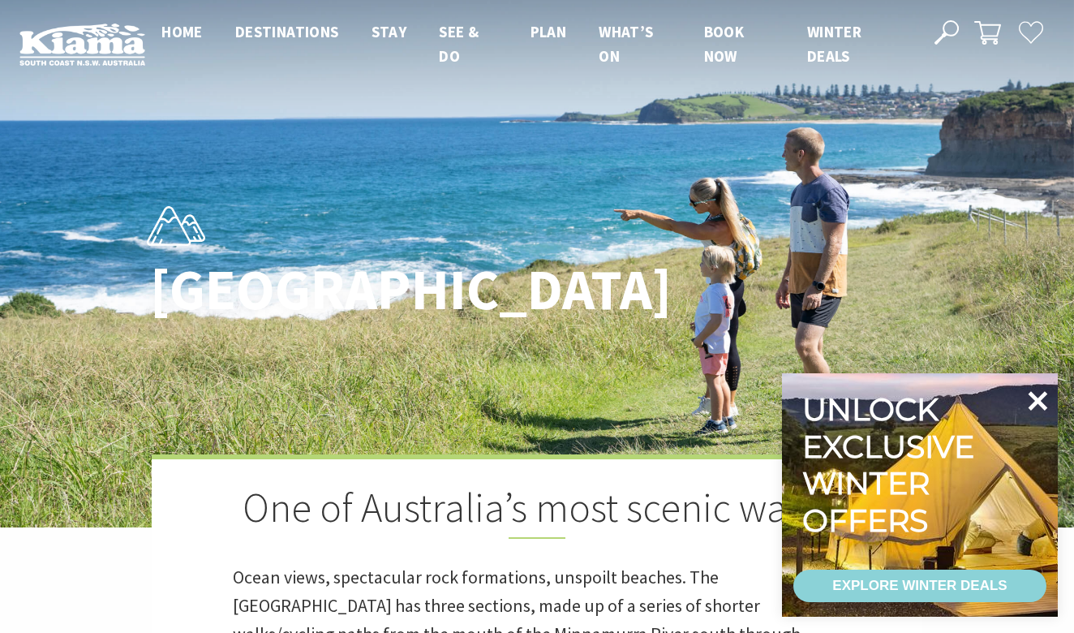  What do you see at coordinates (548, 32) in the screenshot?
I see `span: Plan` at bounding box center [548, 32].